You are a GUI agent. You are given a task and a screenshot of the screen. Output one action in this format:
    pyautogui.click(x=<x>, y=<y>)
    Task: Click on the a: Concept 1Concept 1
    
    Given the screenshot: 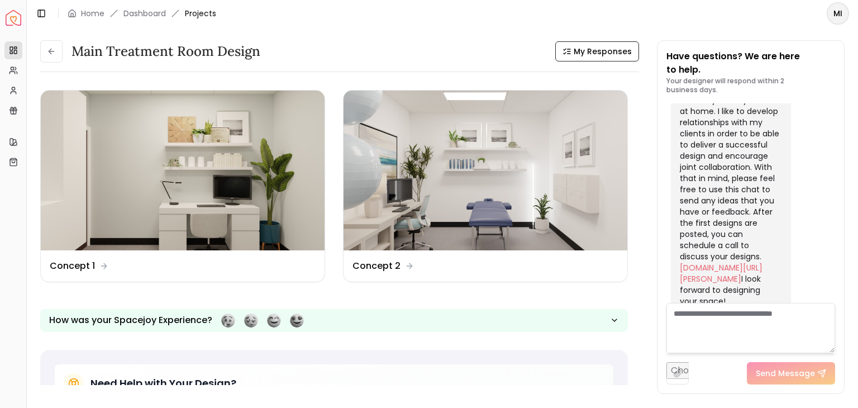 What is the action you would take?
    pyautogui.click(x=183, y=186)
    